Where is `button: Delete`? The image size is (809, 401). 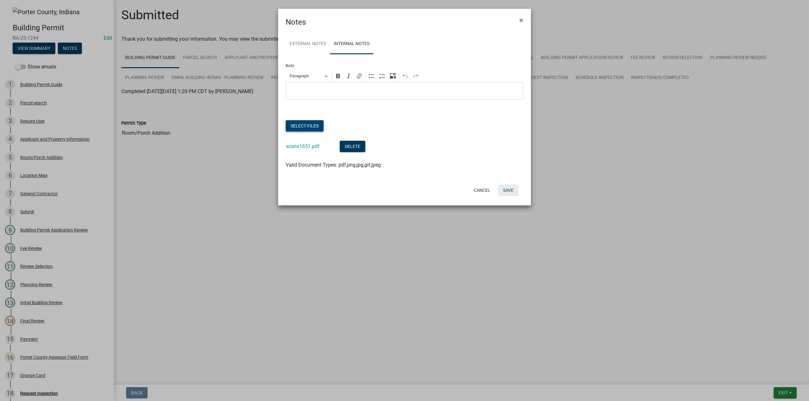 button: Delete is located at coordinates (352, 147).